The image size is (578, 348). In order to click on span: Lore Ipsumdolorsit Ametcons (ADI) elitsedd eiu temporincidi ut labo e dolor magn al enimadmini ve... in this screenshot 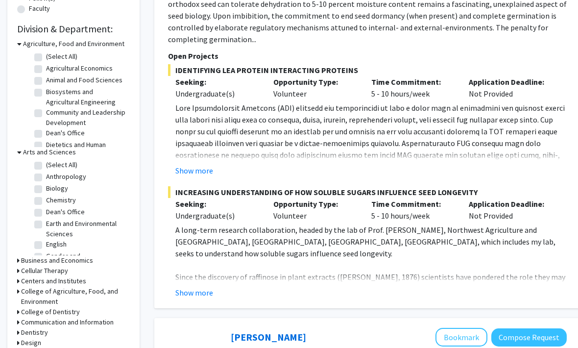, I will do `click(370, 225)`.